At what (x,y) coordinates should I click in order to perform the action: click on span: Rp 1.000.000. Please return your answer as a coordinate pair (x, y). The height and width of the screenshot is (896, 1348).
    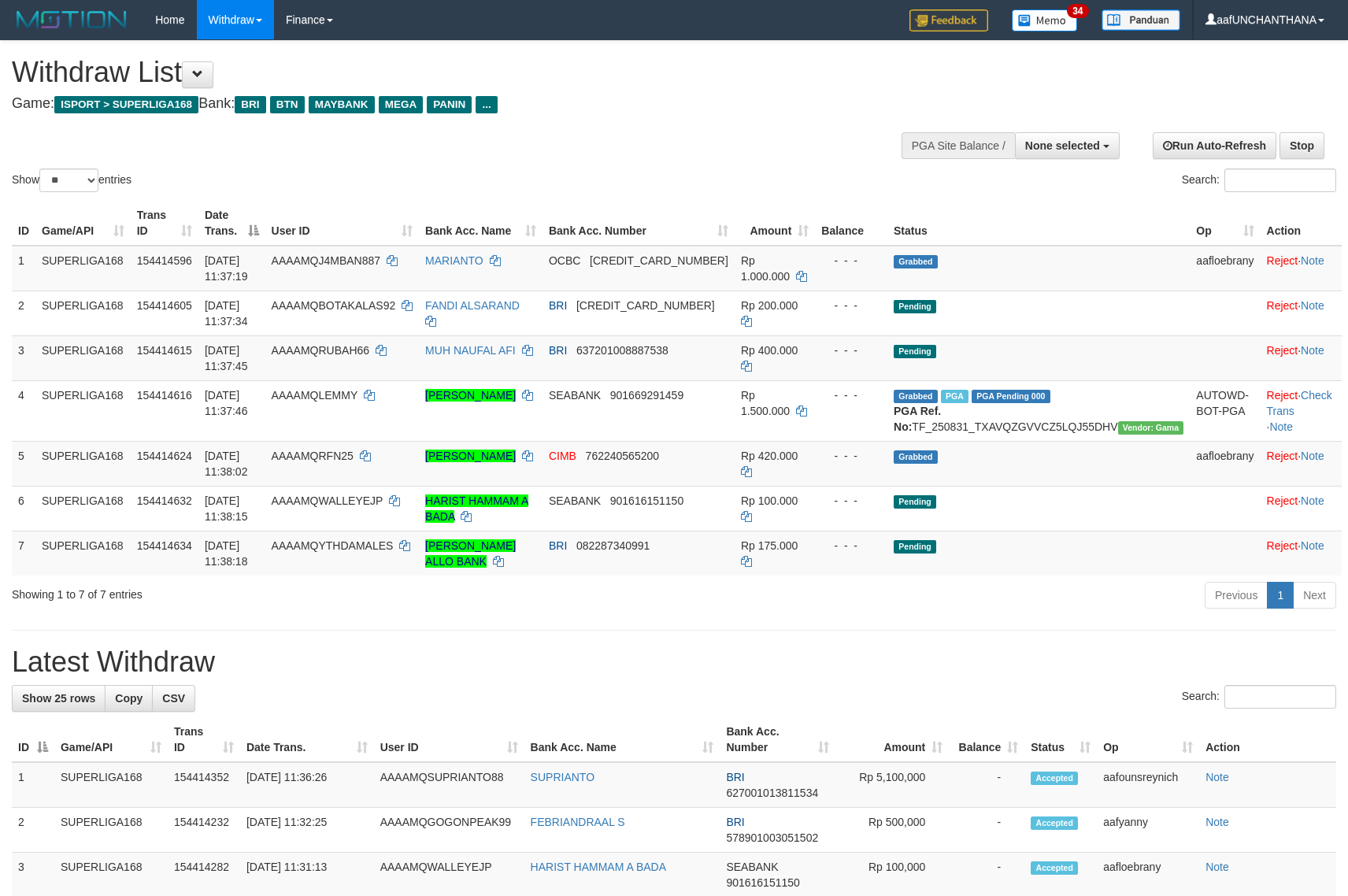
    Looking at the image, I should click on (765, 269).